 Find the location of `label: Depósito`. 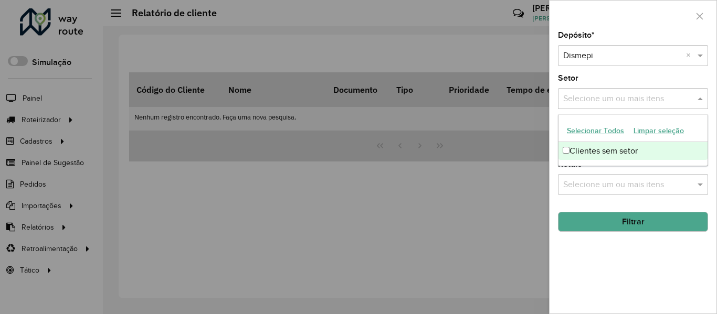

label: Depósito is located at coordinates (576, 35).